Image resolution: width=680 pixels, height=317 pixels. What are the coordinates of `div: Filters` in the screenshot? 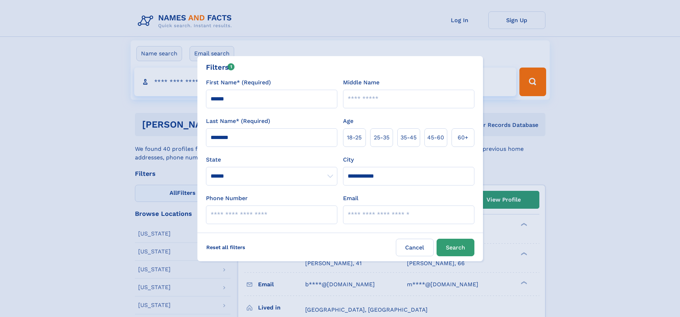 It's located at (220, 67).